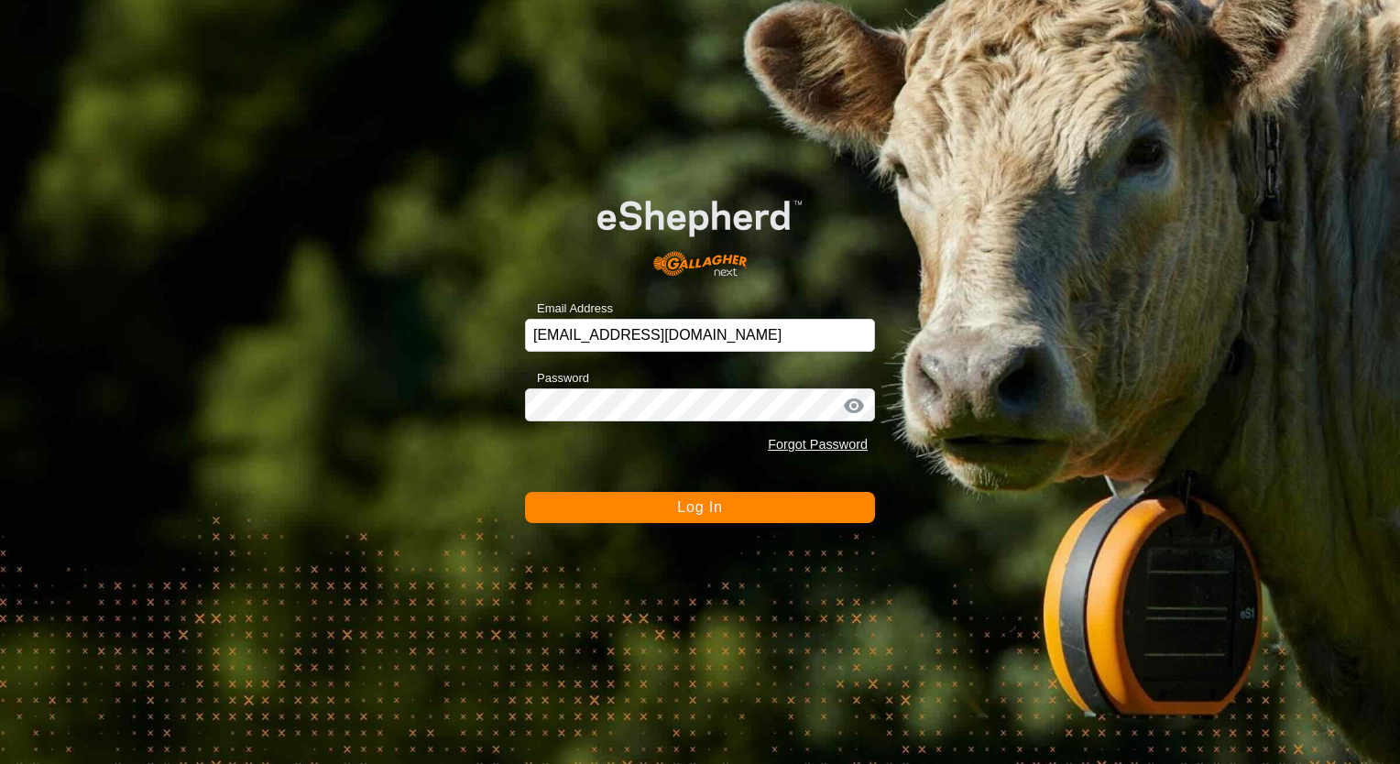  Describe the element at coordinates (817, 444) in the screenshot. I see `a: Forgot Password` at that location.